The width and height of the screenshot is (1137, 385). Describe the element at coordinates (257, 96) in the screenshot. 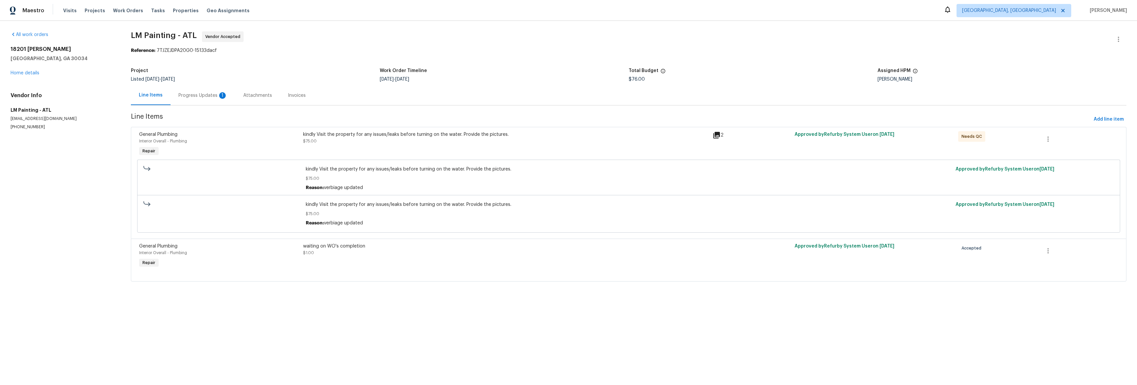

I see `div: Attachments` at that location.